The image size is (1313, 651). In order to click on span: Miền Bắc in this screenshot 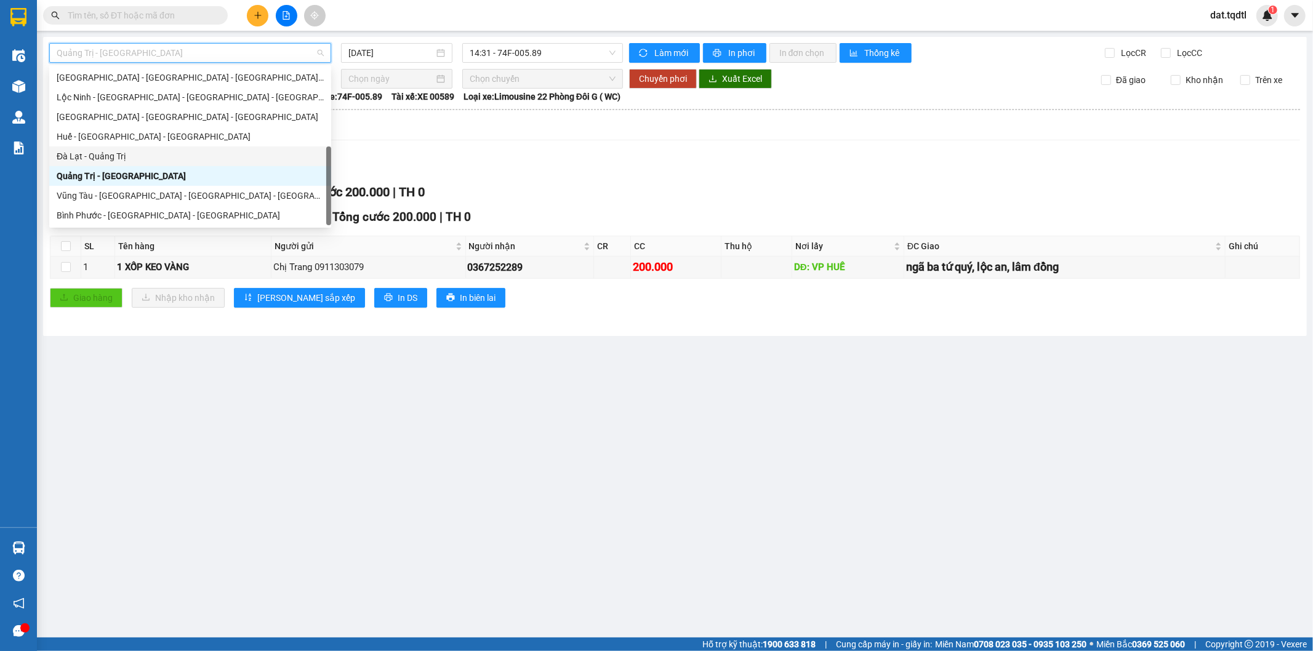, I will do `click(1141, 645)`.